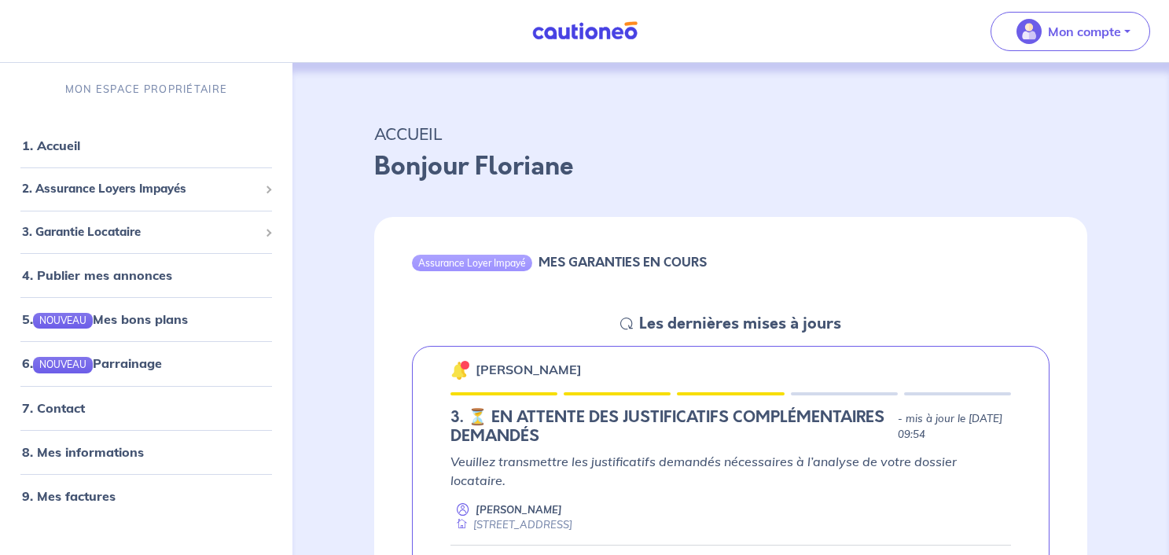 The height and width of the screenshot is (555, 1169). Describe the element at coordinates (671, 427) in the screenshot. I see `h5: 3. ⏳️️ EN ATTENTE DES JUSTIFICATIFS COMPLÉMENTAIRES DEMANDÉS` at that location.